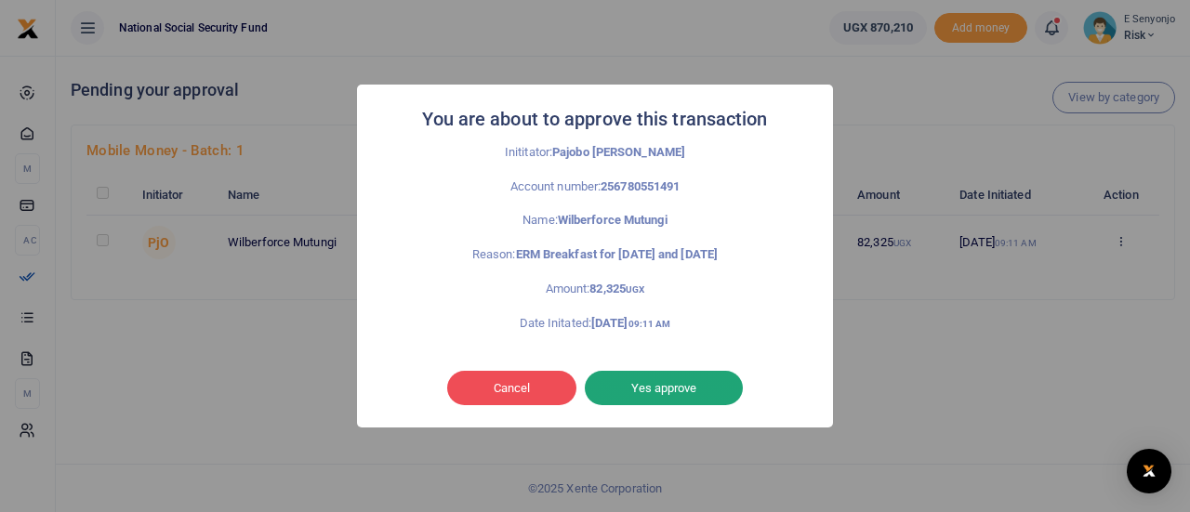 The width and height of the screenshot is (1190, 512). I want to click on p: Reason:, so click(595, 255).